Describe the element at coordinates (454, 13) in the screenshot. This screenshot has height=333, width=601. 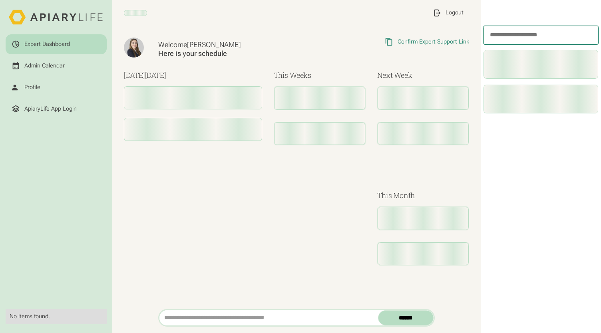
I see `div: Logout` at that location.